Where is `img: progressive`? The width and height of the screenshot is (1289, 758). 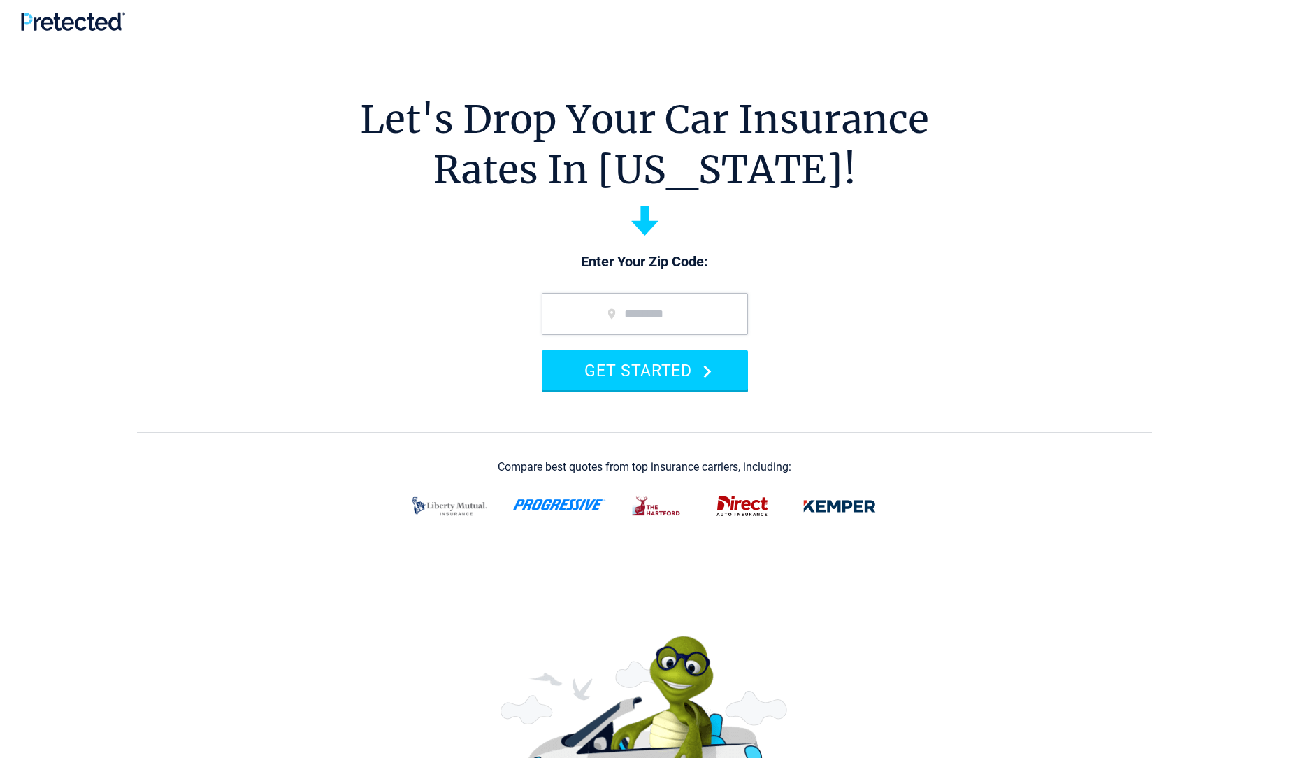 img: progressive is located at coordinates (559, 505).